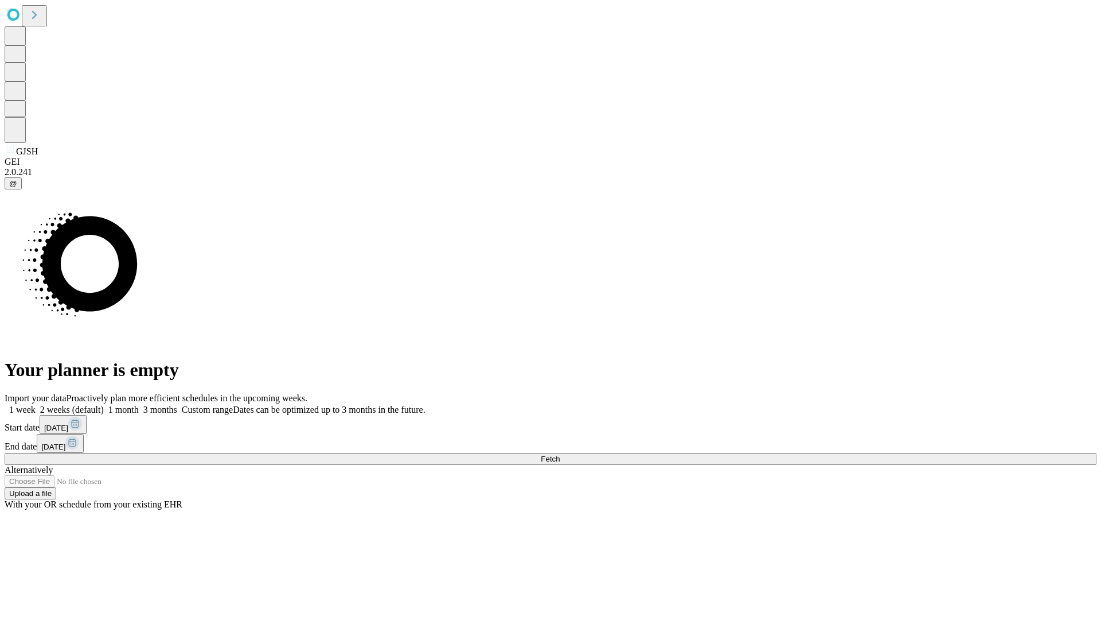  What do you see at coordinates (30, 493) in the screenshot?
I see `button: Upload a file` at bounding box center [30, 493].